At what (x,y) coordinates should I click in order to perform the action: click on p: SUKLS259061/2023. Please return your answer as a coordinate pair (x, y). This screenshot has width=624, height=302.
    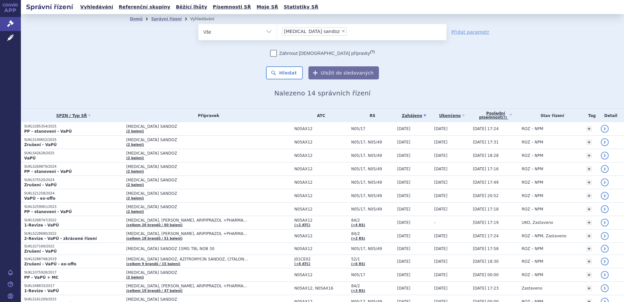
    Looking at the image, I should click on (73, 207).